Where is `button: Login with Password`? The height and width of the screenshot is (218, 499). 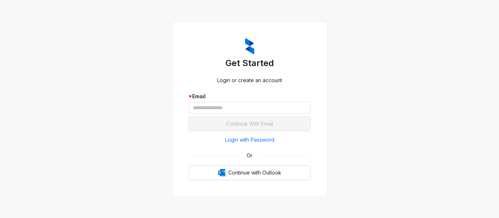 button: Login with Password is located at coordinates (249, 140).